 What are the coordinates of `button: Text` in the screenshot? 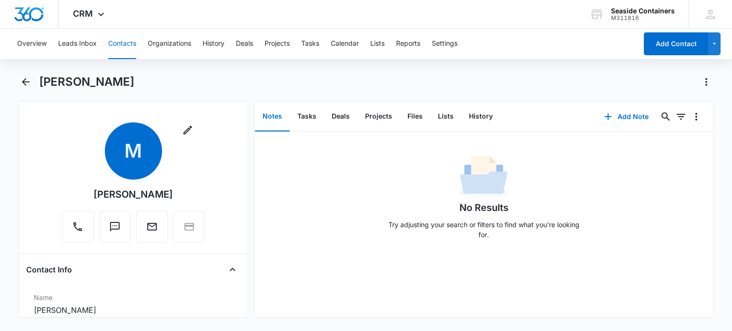 It's located at (115, 227).